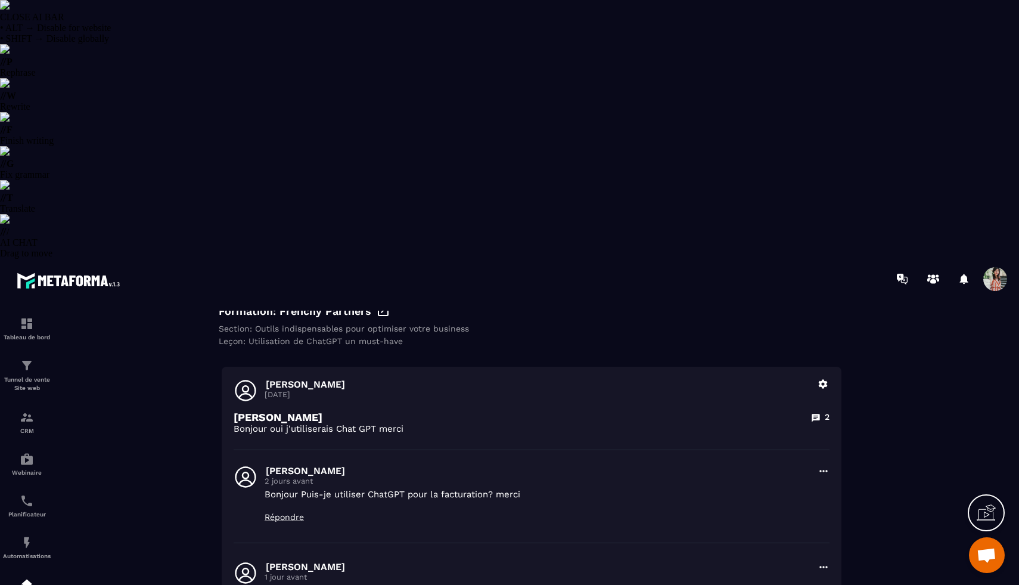 This screenshot has width=1019, height=585. What do you see at coordinates (538, 480) in the screenshot?
I see `p: 2 jours avant` at bounding box center [538, 480].